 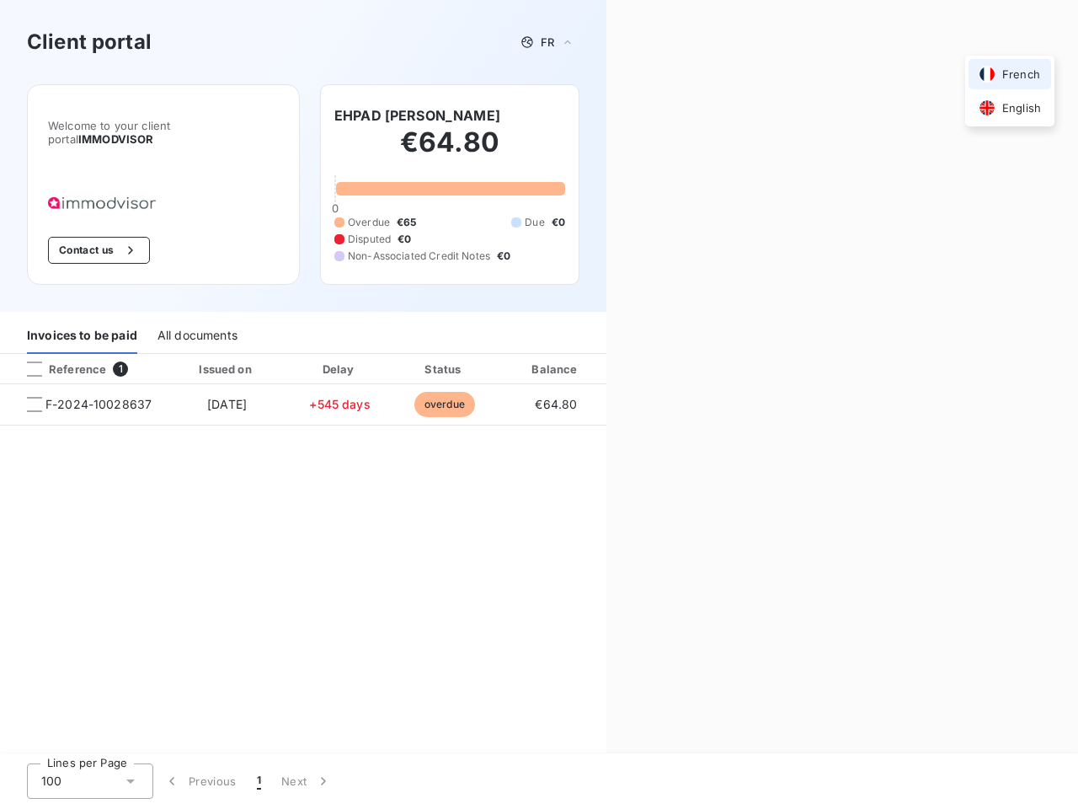 What do you see at coordinates (82, 336) in the screenshot?
I see `div: Invoices to be paid` at bounding box center [82, 336].